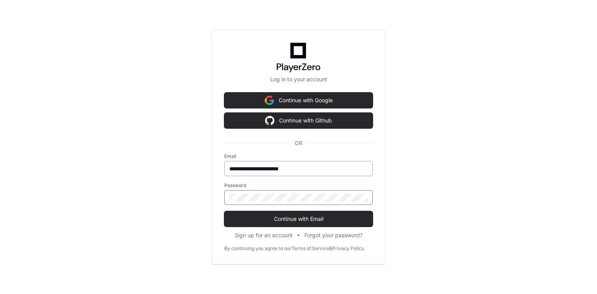 The height and width of the screenshot is (294, 597). What do you see at coordinates (299, 219) in the screenshot?
I see `button: Continue with Email` at bounding box center [299, 219].